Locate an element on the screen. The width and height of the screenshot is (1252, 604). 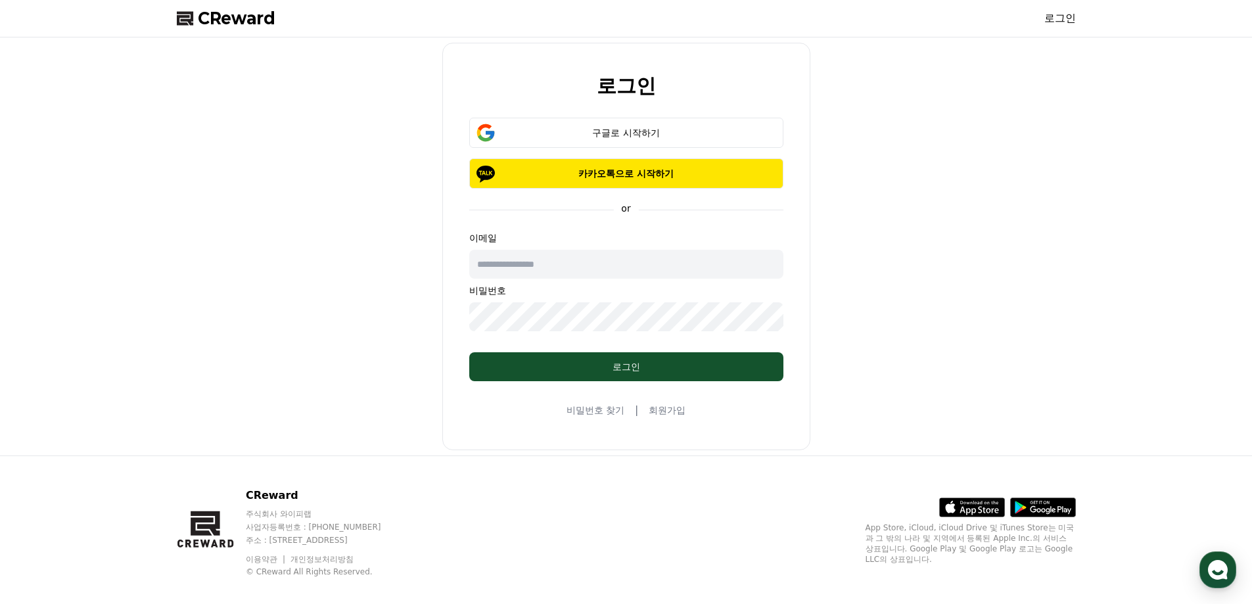
p: or is located at coordinates (626, 208).